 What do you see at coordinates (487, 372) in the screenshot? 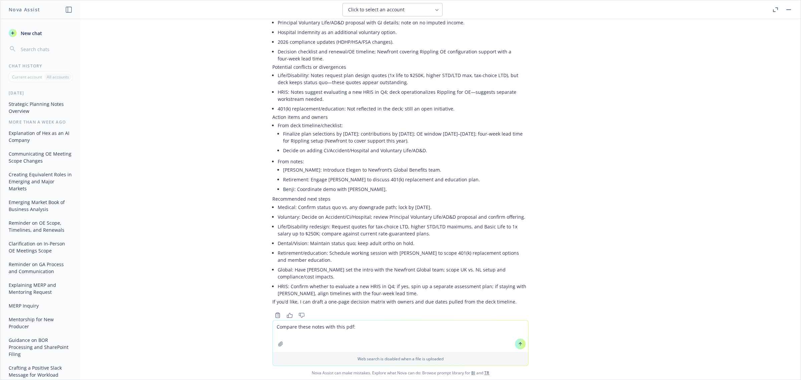
I see `a: TR` at bounding box center [487, 372].